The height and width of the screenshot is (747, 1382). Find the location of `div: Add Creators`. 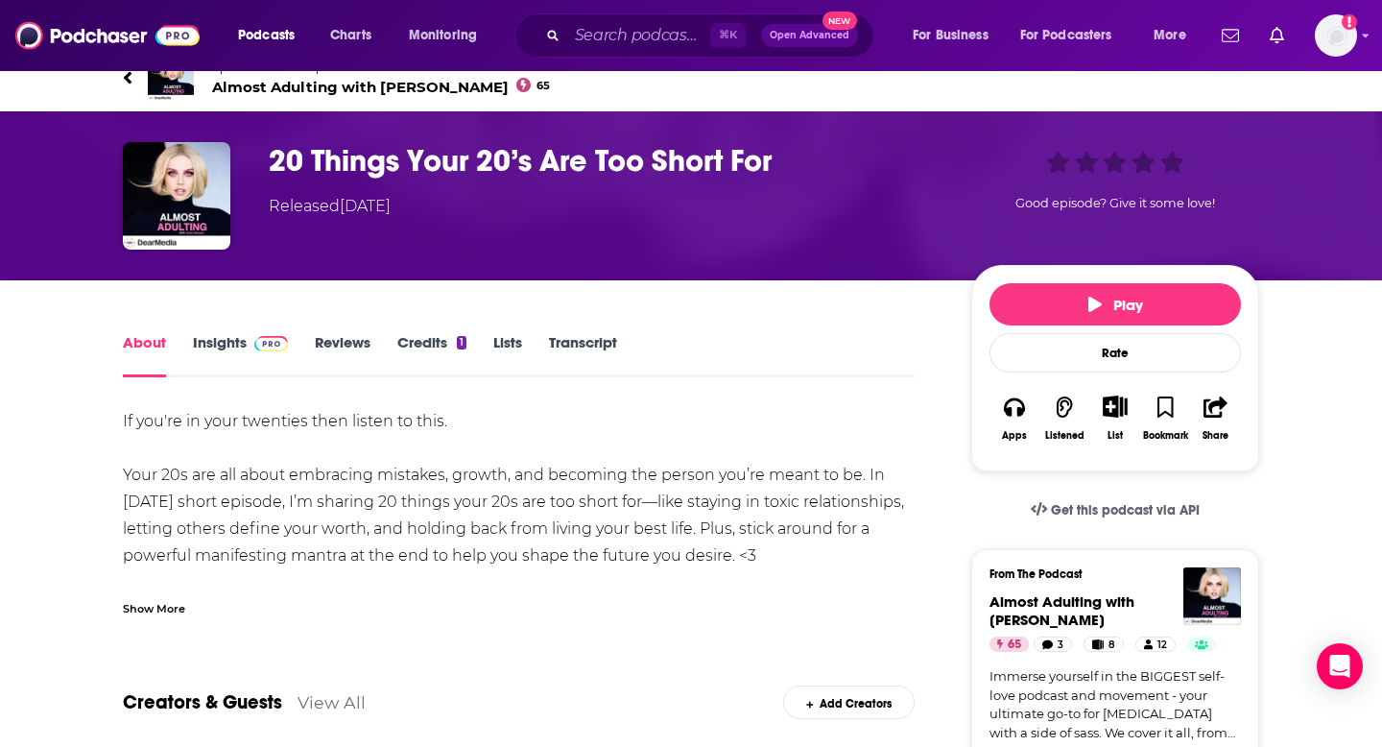

div: Add Creators is located at coordinates (849, 702).